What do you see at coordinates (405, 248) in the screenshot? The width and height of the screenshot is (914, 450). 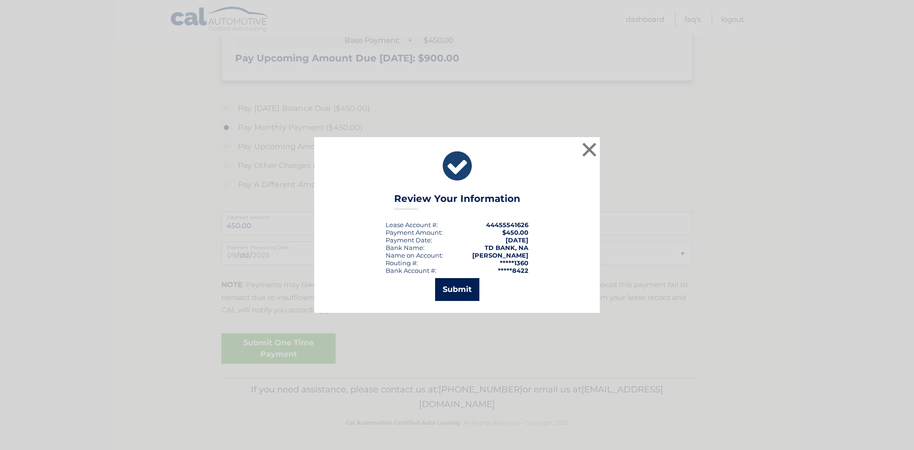 I see `div: Bank Name:` at bounding box center [405, 248].